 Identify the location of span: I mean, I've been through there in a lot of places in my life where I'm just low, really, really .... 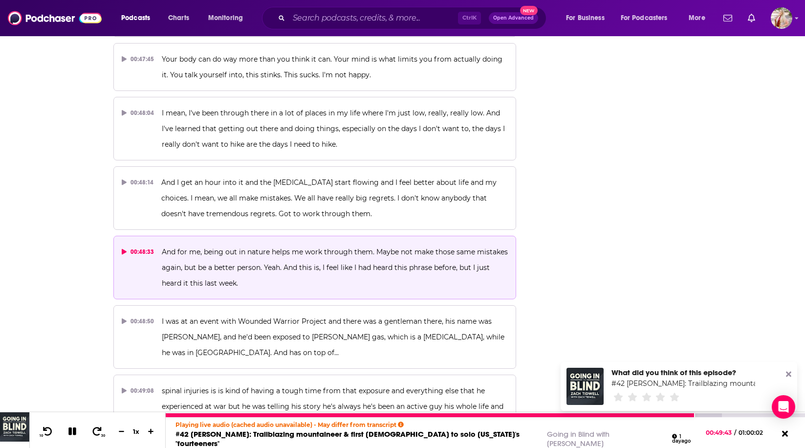
(334, 129).